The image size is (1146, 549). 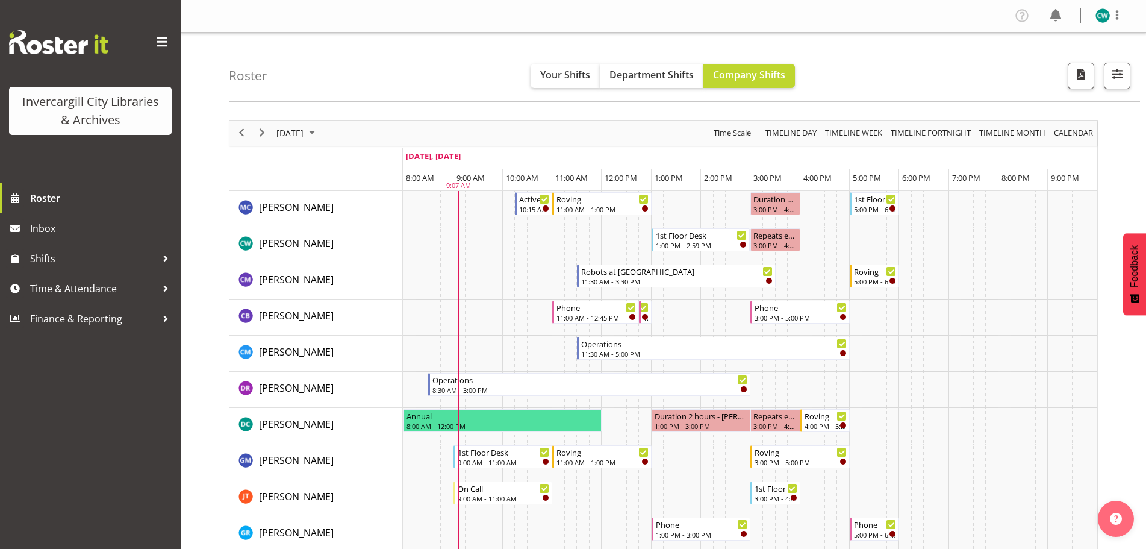 I want to click on div: Gabriel McKay Smith"s event - Roving Begin From Tuesday, September 30, 2025 at 11:00:00 AM GMT+13..., so click(x=601, y=456).